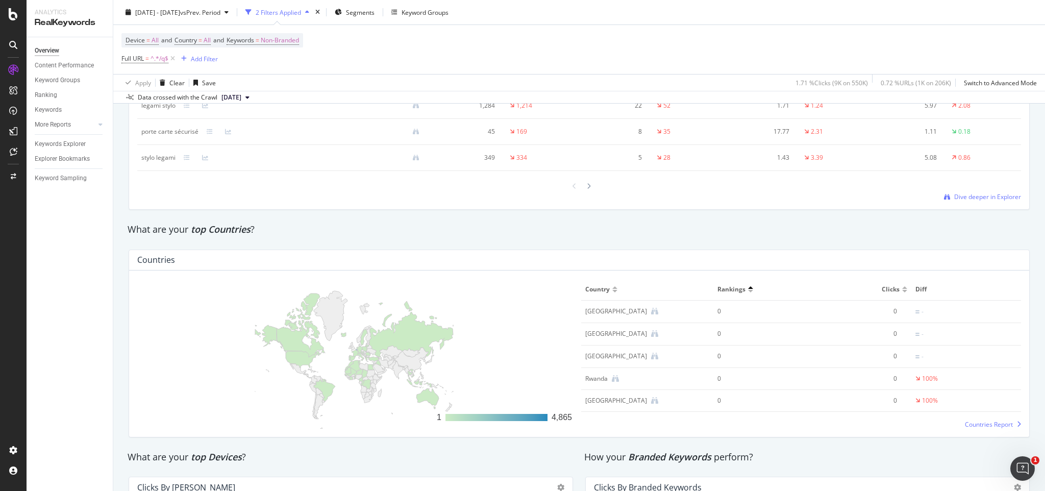 This screenshot has width=1045, height=491. What do you see at coordinates (317, 12) in the screenshot?
I see `div: times` at bounding box center [317, 12].